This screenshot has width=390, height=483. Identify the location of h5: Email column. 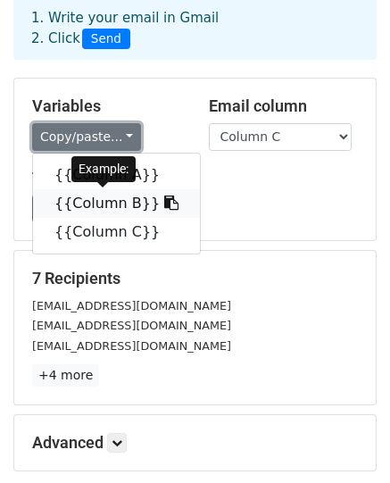
(284, 106).